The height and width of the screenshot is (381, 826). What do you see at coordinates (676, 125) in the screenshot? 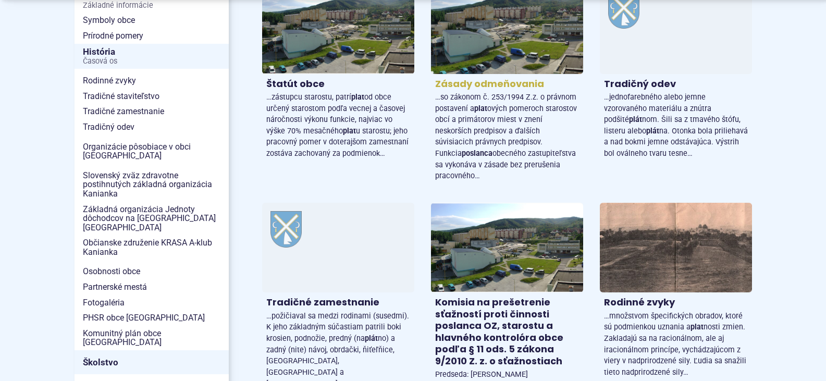
I see `span: …jednofarebného alebo jemne vzorovaného materiálu a znútra podšité nom. Šili sa z tmavého štófu, ...` at bounding box center [676, 125].